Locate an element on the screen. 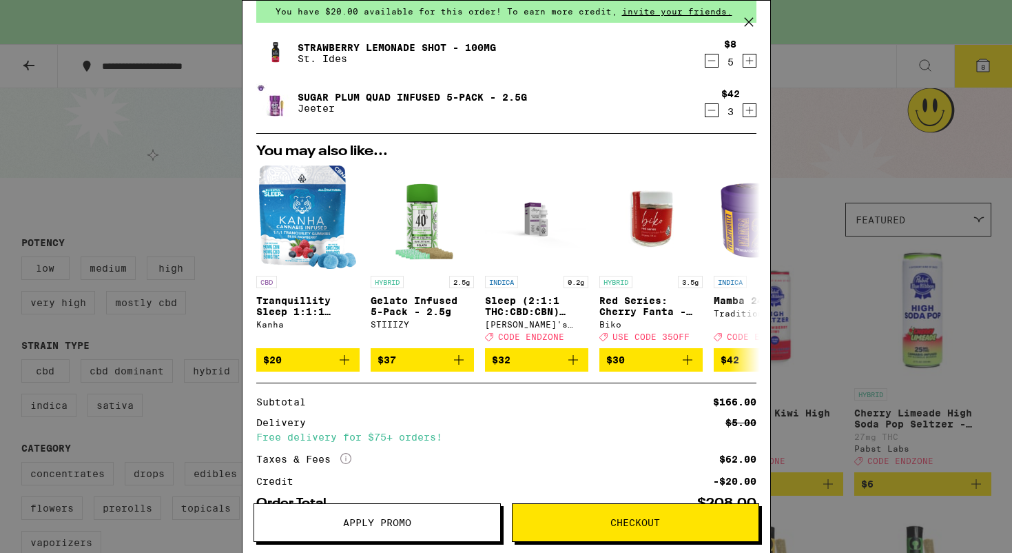 This screenshot has height=553, width=1012. p: 3.5g is located at coordinates (690, 282).